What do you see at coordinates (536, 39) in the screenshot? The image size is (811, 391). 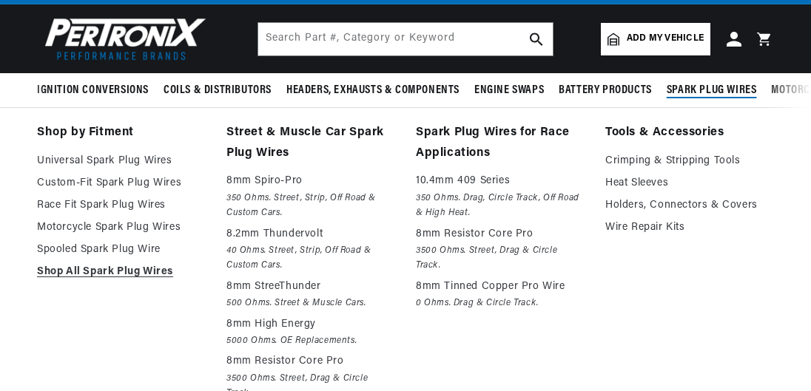 I see `button: search button` at bounding box center [536, 39].